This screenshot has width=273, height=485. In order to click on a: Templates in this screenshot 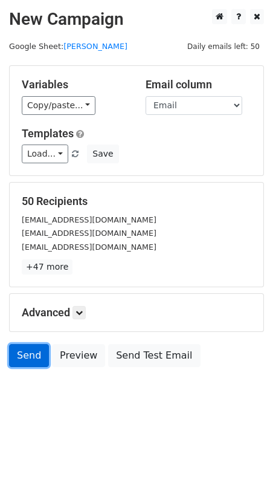, I will do `click(48, 133)`.